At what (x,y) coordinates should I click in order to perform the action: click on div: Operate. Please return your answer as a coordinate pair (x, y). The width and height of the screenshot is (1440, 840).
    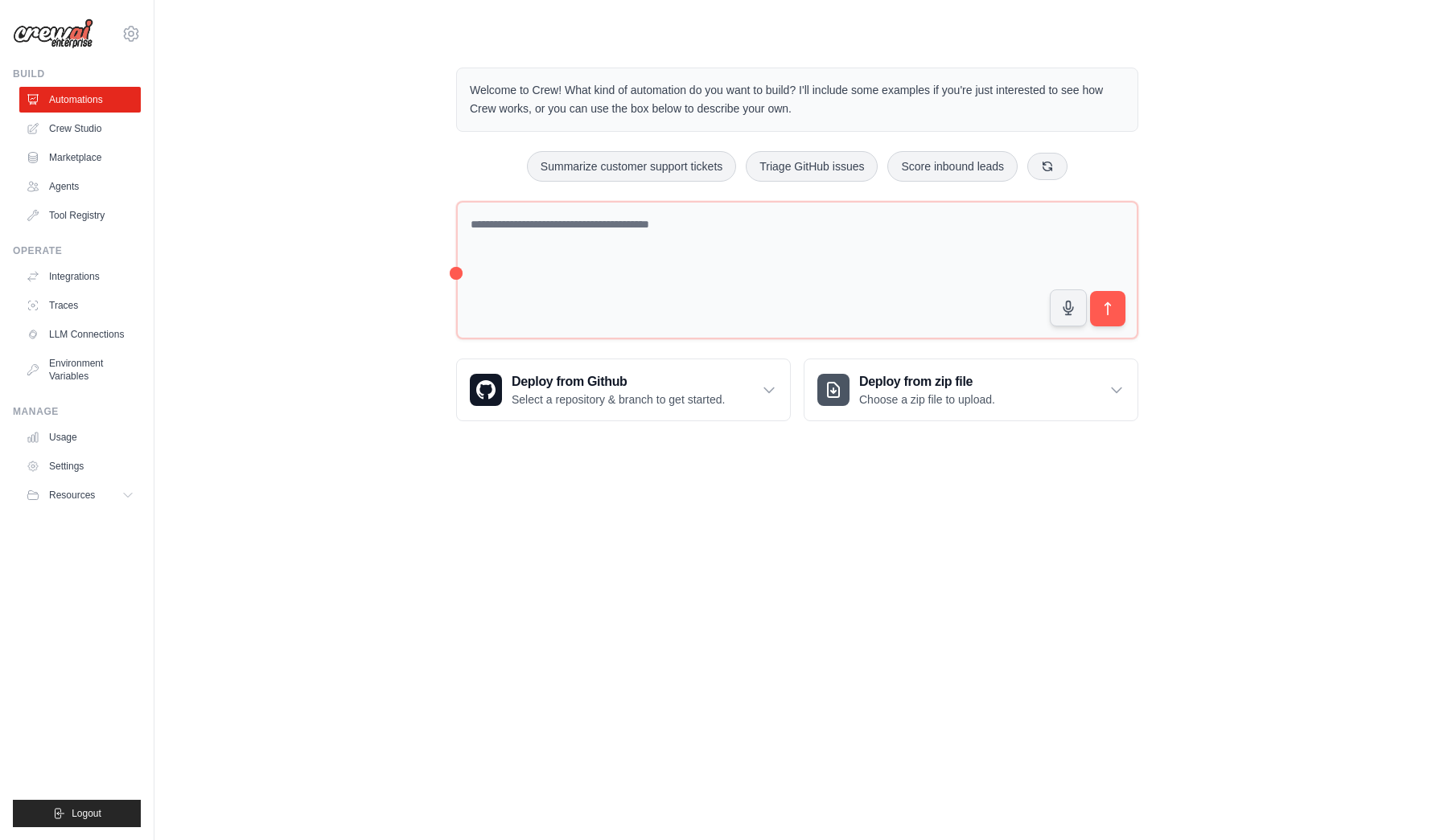
    Looking at the image, I should click on (76, 251).